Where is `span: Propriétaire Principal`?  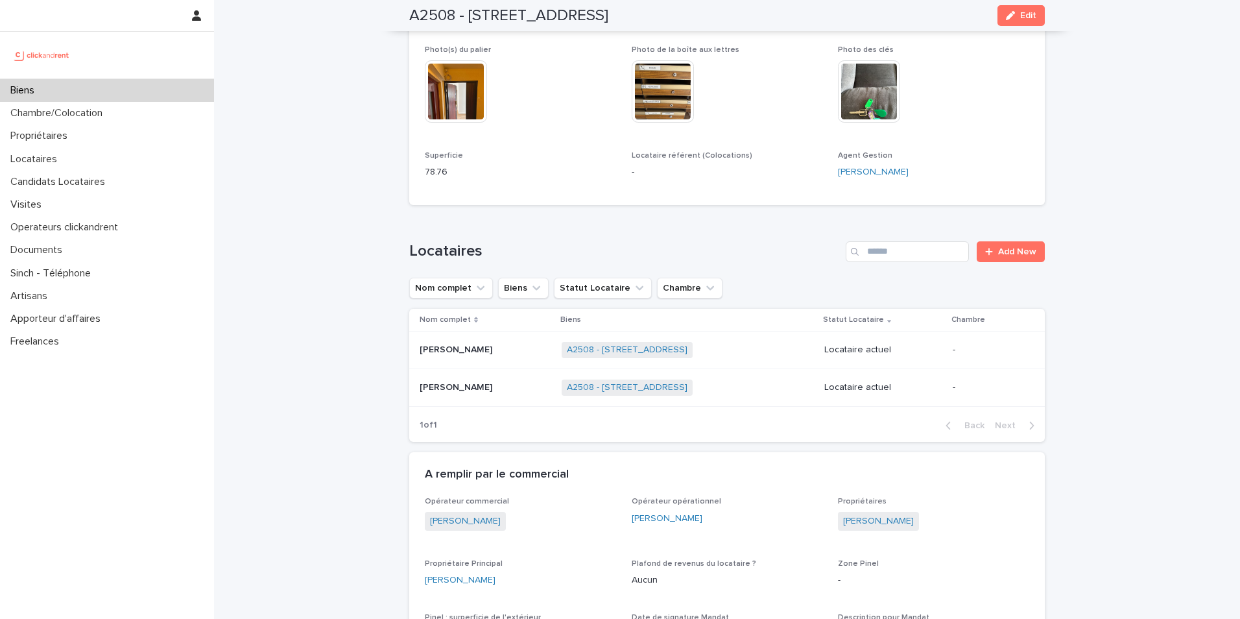 span: Propriétaire Principal is located at coordinates (464, 563).